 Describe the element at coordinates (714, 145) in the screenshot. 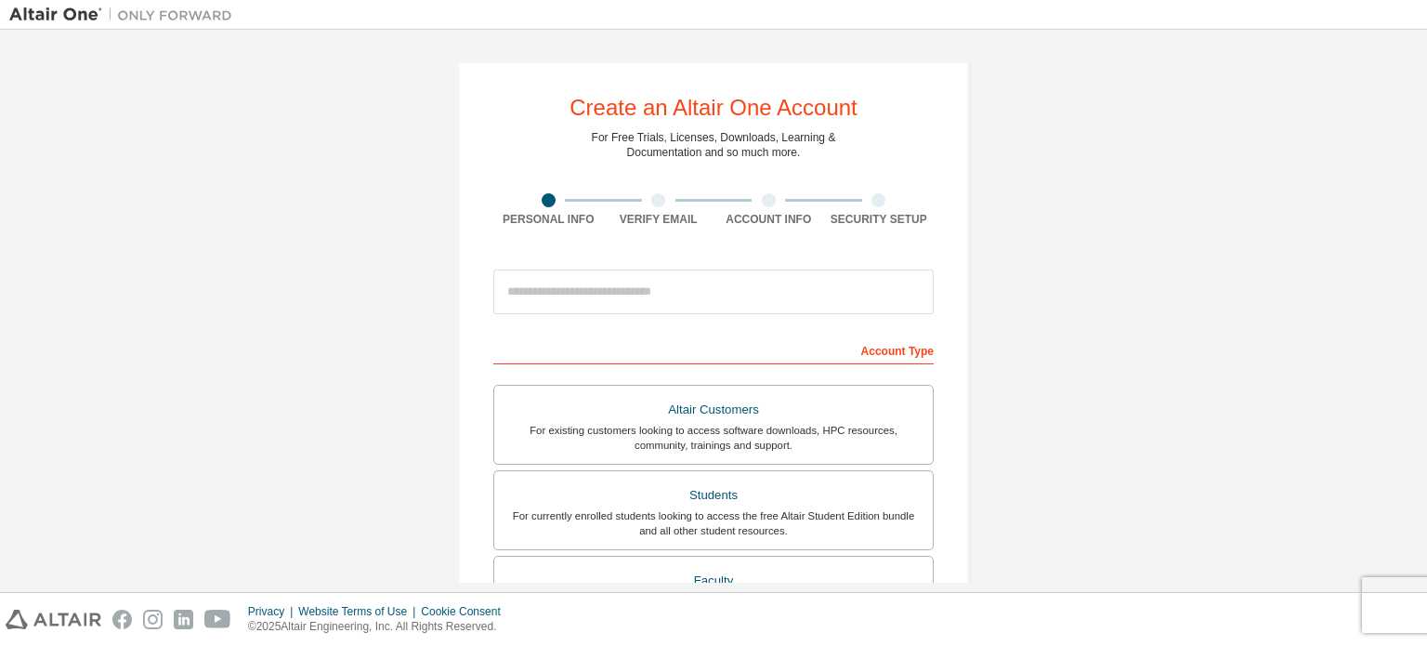

I see `div: For Free Trials, Licenses, Downloads, Learning & Documentation and so much more.` at that location.